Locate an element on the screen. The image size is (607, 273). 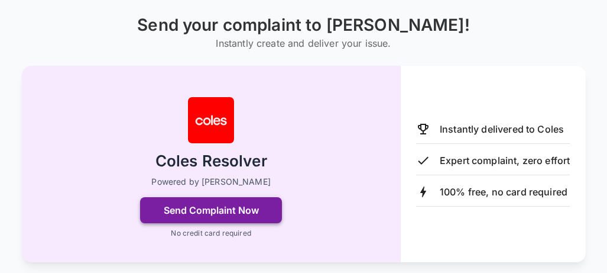
button: Send Complaint Now is located at coordinates (211, 210).